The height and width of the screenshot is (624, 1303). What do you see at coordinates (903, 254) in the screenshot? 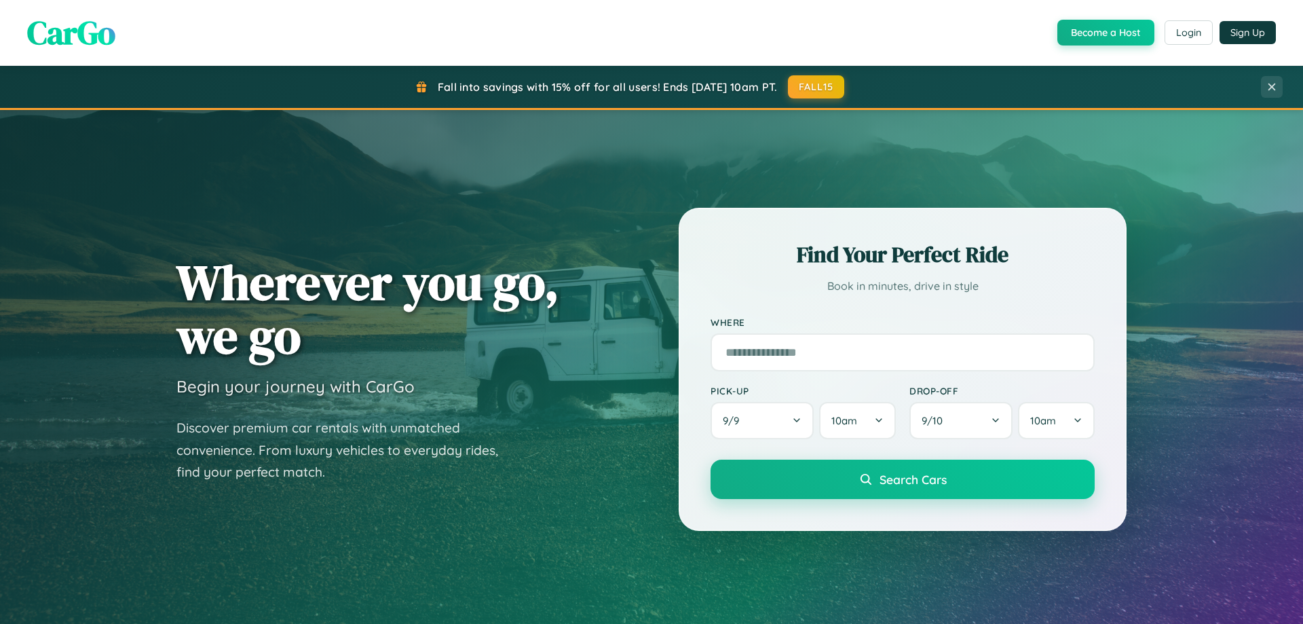
I see `h2: Find Your Perfect Ride` at bounding box center [903, 254].